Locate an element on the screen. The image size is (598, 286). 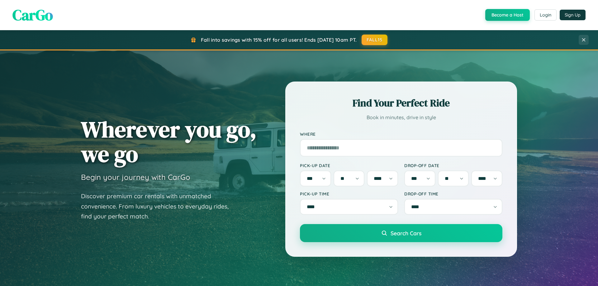
button: Sign Up is located at coordinates (573, 15).